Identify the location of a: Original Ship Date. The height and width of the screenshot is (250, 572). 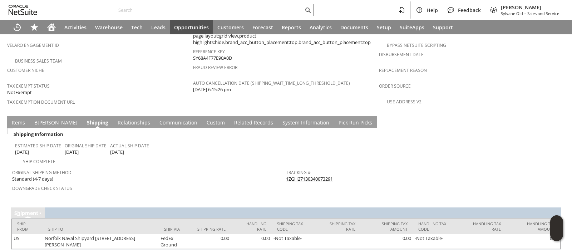
(85, 145).